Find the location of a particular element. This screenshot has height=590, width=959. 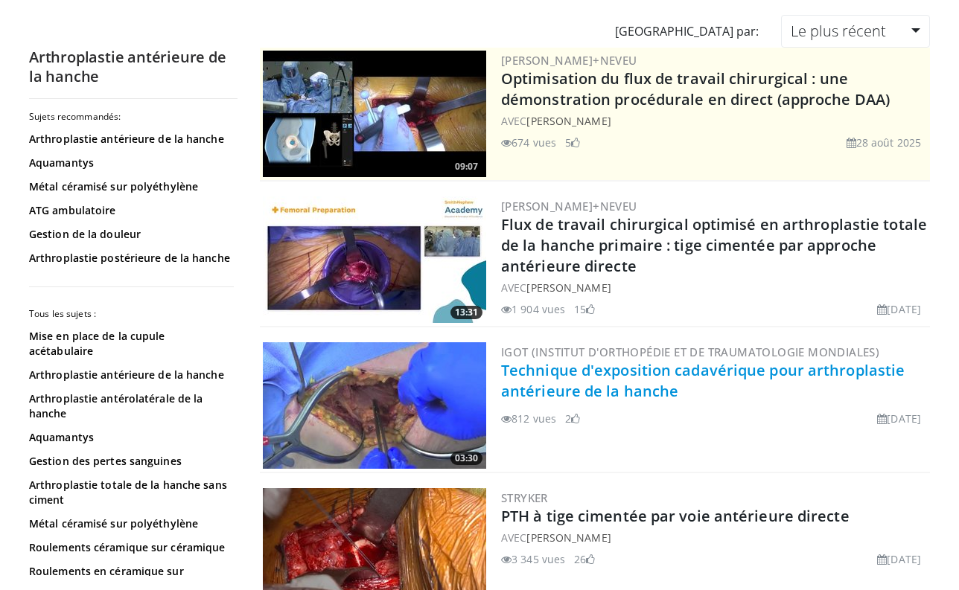

a: Roulements céramique sur céramique is located at coordinates (129, 548).